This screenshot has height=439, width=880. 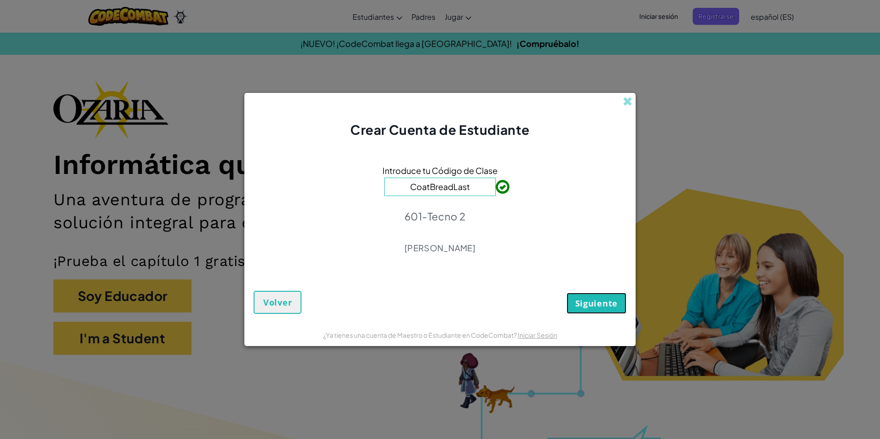 I want to click on span: Siguiente, so click(x=597, y=303).